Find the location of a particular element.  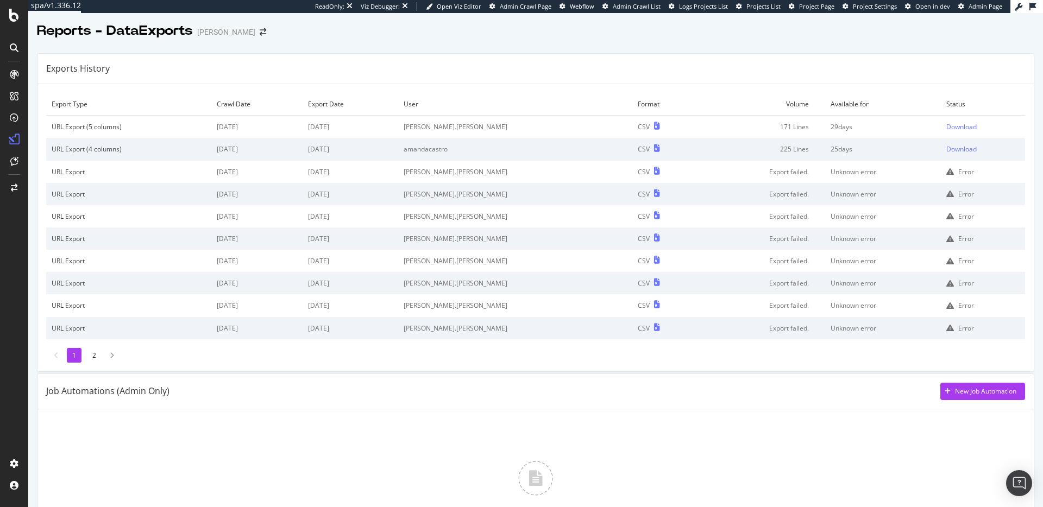

span: Admin Page is located at coordinates (985, 6).